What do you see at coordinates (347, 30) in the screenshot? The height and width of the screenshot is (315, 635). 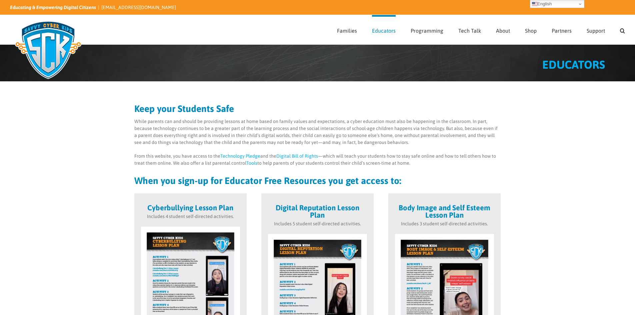 I see `a: Families` at bounding box center [347, 30].